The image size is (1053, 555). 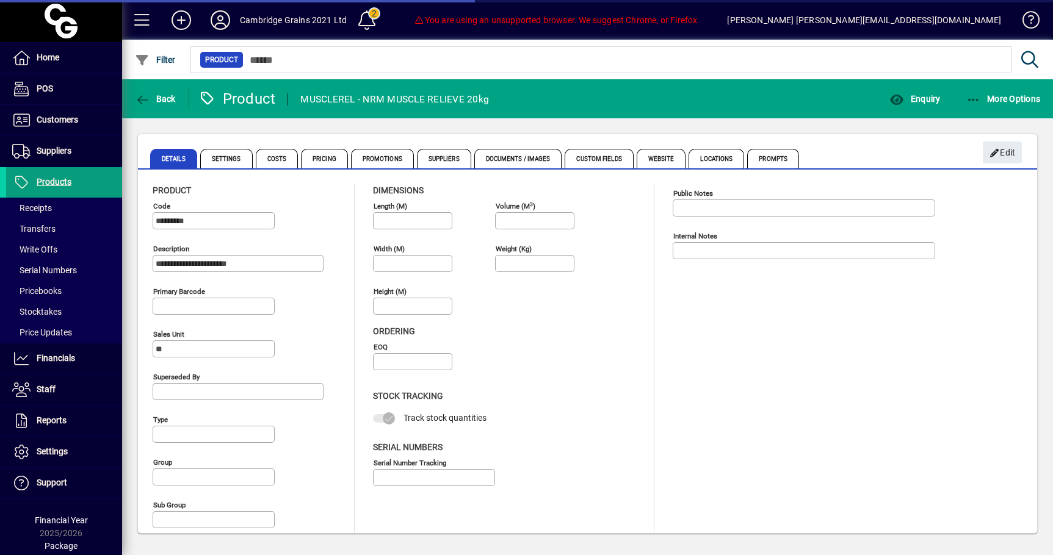 What do you see at coordinates (171, 249) in the screenshot?
I see `mat-label: Description` at bounding box center [171, 249].